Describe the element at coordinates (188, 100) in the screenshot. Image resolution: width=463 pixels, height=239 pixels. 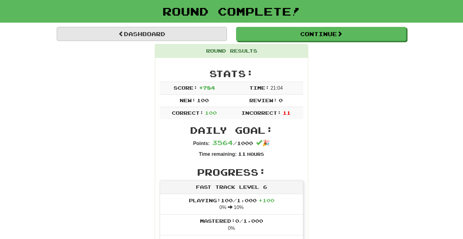
I see `span: New:` at that location.